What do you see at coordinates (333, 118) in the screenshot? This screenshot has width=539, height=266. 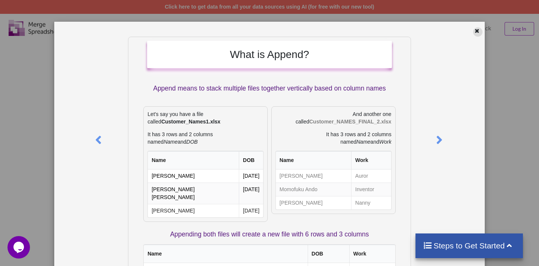 I see `p: And another one called` at bounding box center [333, 118].